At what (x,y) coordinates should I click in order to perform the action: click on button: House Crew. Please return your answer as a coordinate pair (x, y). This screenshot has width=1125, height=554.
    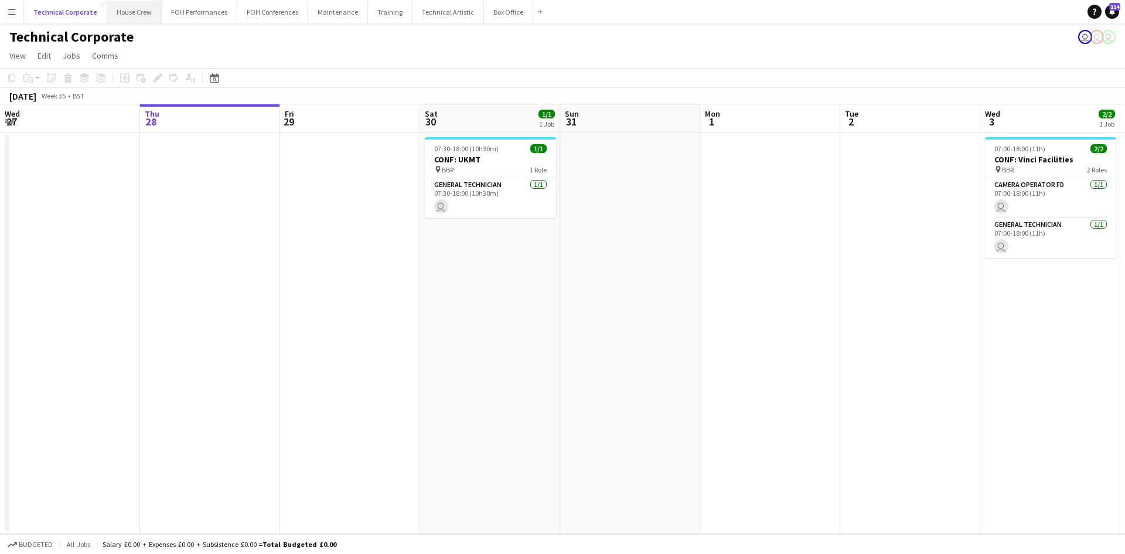
    Looking at the image, I should click on (134, 12).